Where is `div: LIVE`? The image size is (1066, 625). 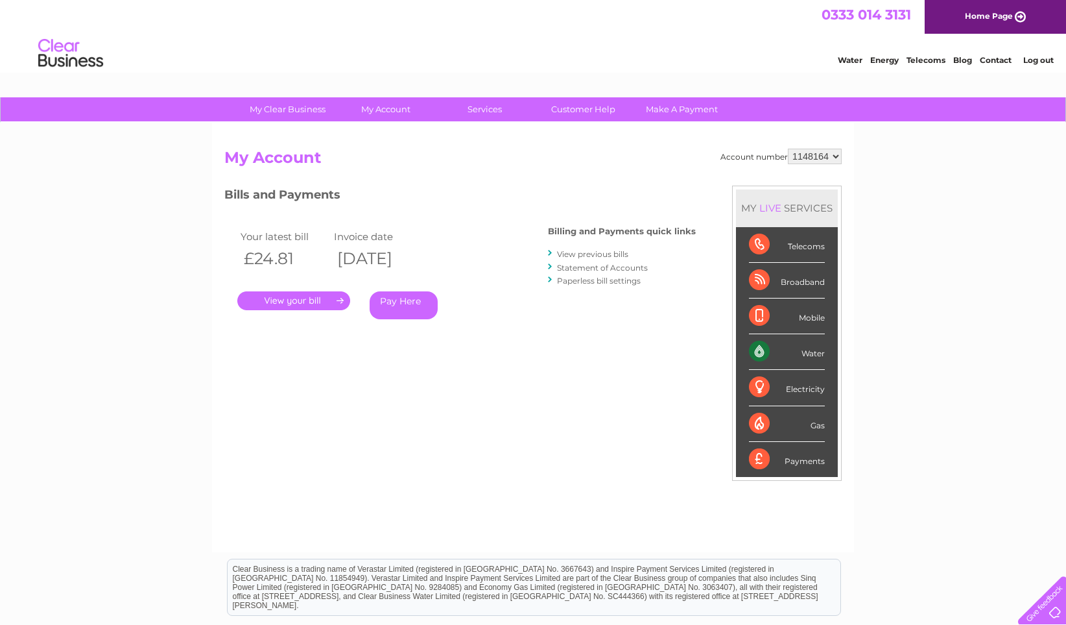
div: LIVE is located at coordinates (771, 208).